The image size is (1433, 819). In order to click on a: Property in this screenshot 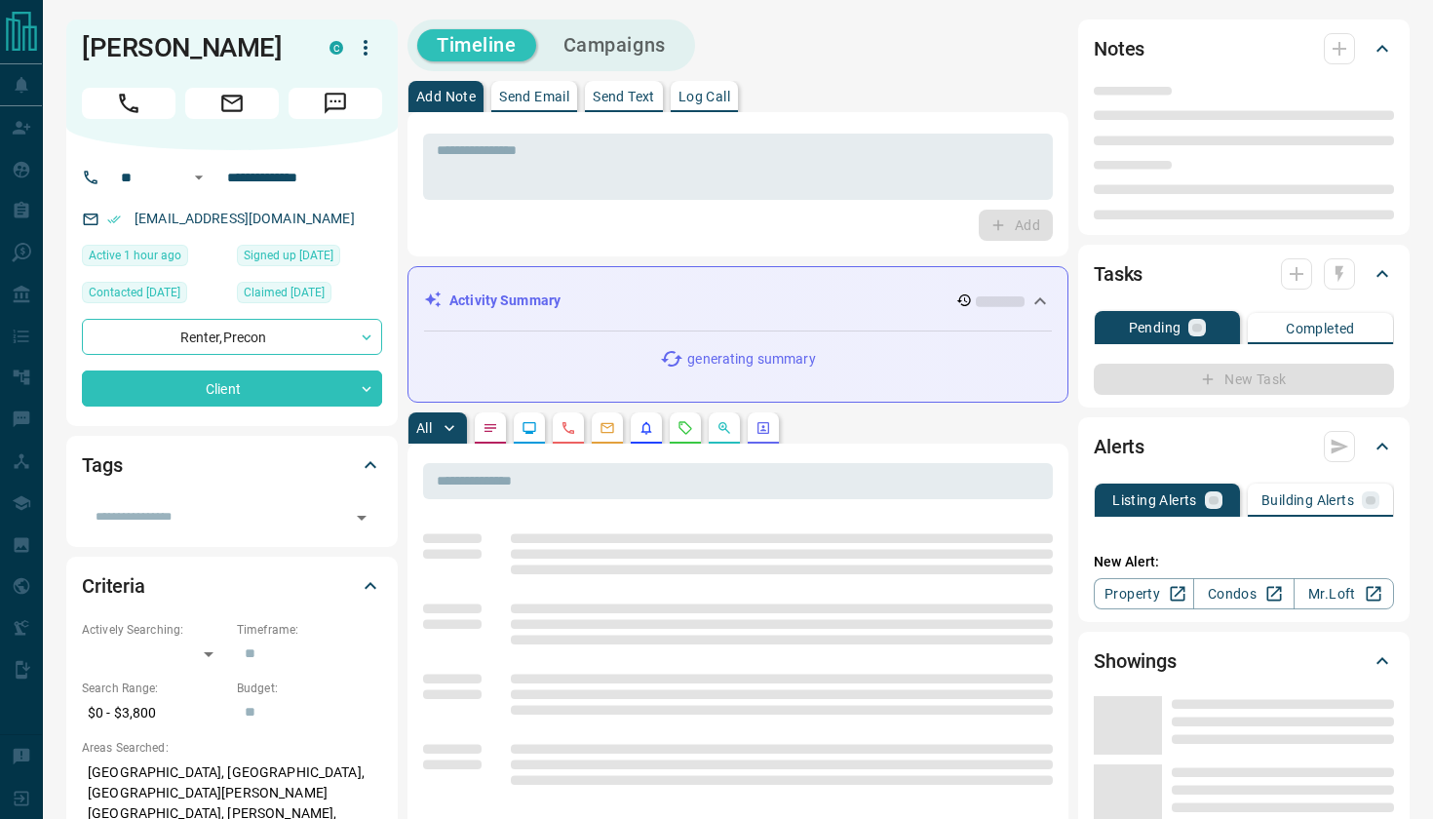, I will do `click(1144, 594)`.